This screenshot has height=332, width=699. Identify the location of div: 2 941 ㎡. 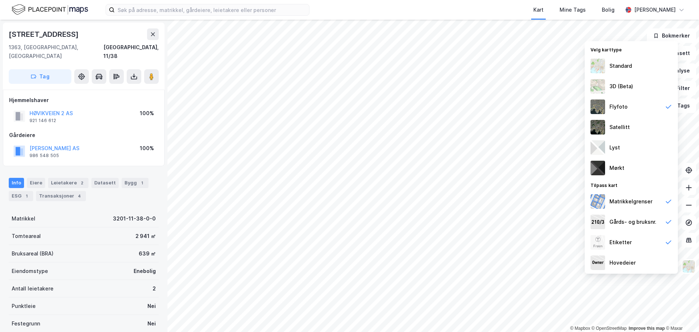
(146, 236).